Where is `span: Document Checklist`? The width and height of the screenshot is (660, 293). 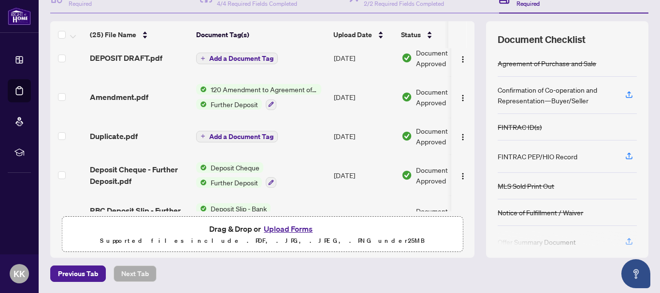
span: Document Checklist is located at coordinates (542, 40).